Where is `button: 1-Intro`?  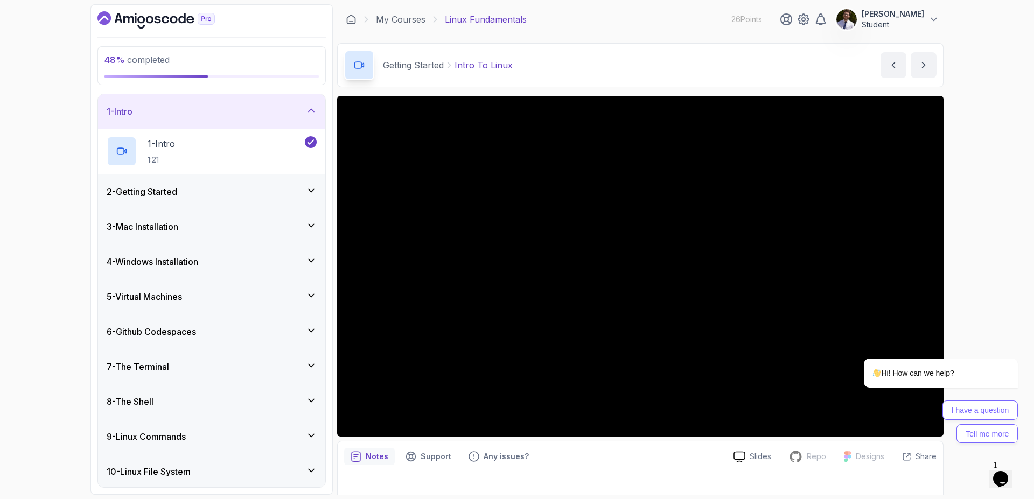
button: 1-Intro is located at coordinates (212, 111).